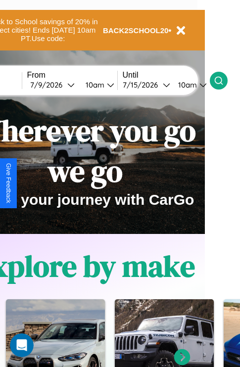 The width and height of the screenshot is (240, 367). Describe the element at coordinates (48, 85) in the screenshot. I see `div: 7 / 9 / 2026` at that location.